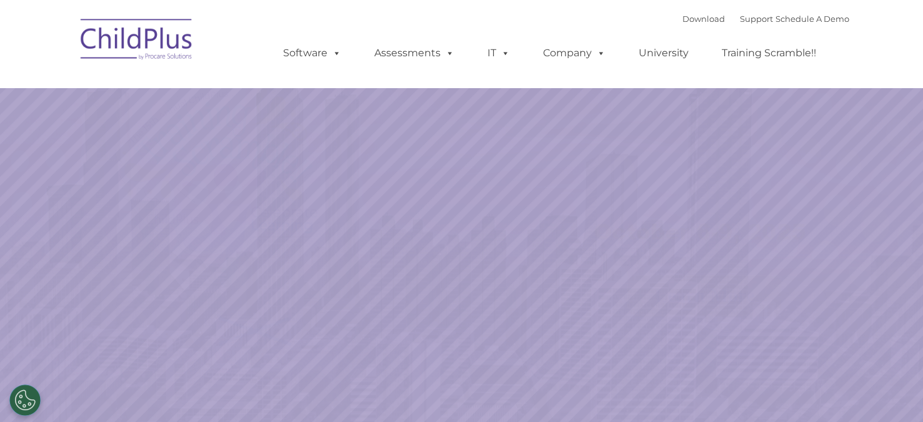  I want to click on img: ChildPlus by Procare Solutions, so click(137, 41).